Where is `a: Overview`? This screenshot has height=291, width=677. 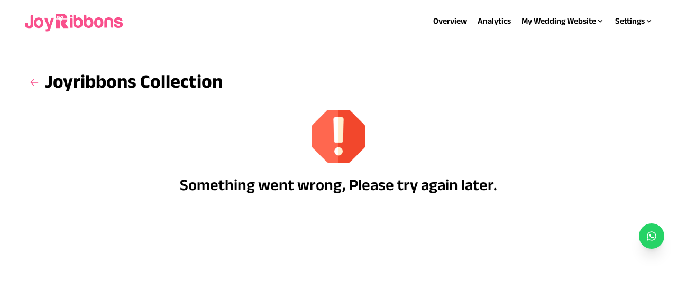 a: Overview is located at coordinates (450, 21).